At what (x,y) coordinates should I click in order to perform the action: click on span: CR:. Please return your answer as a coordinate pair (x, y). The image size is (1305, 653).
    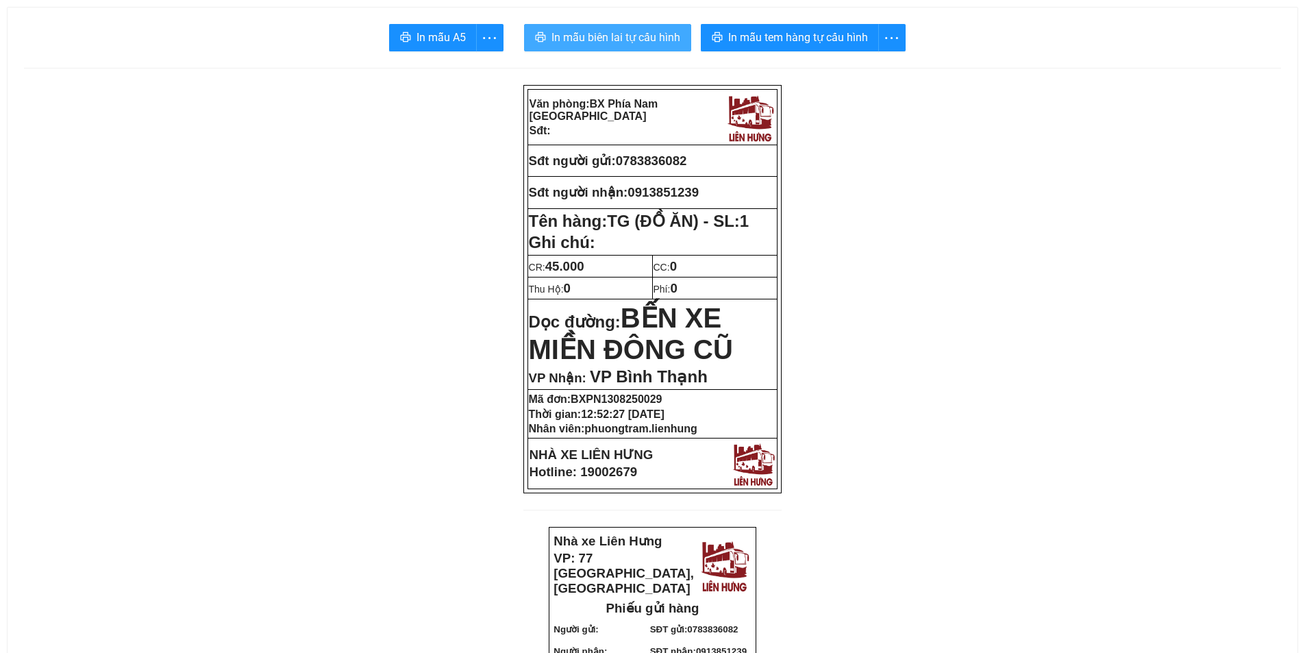
    Looking at the image, I should click on (556, 267).